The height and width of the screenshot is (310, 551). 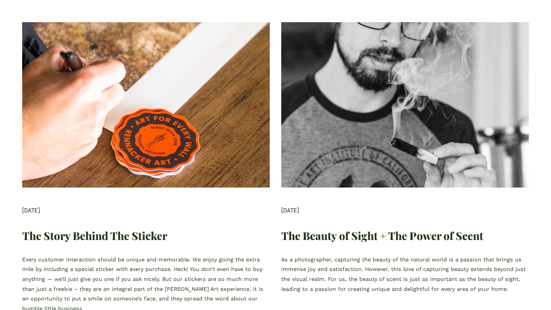 I want to click on p: As a photographer, capturing the beauty of the natural world is a passion that brings us immense ..., so click(x=405, y=275).